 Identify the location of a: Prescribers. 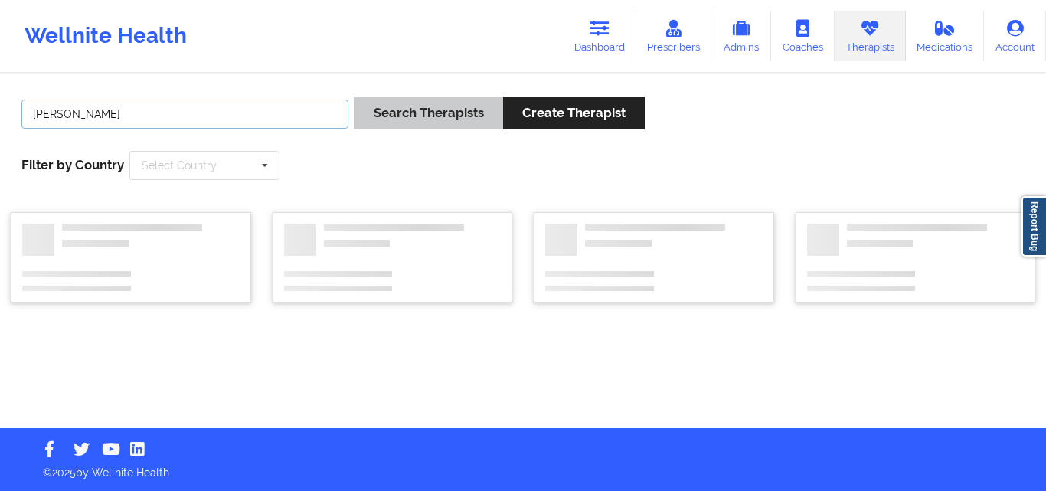
(674, 36).